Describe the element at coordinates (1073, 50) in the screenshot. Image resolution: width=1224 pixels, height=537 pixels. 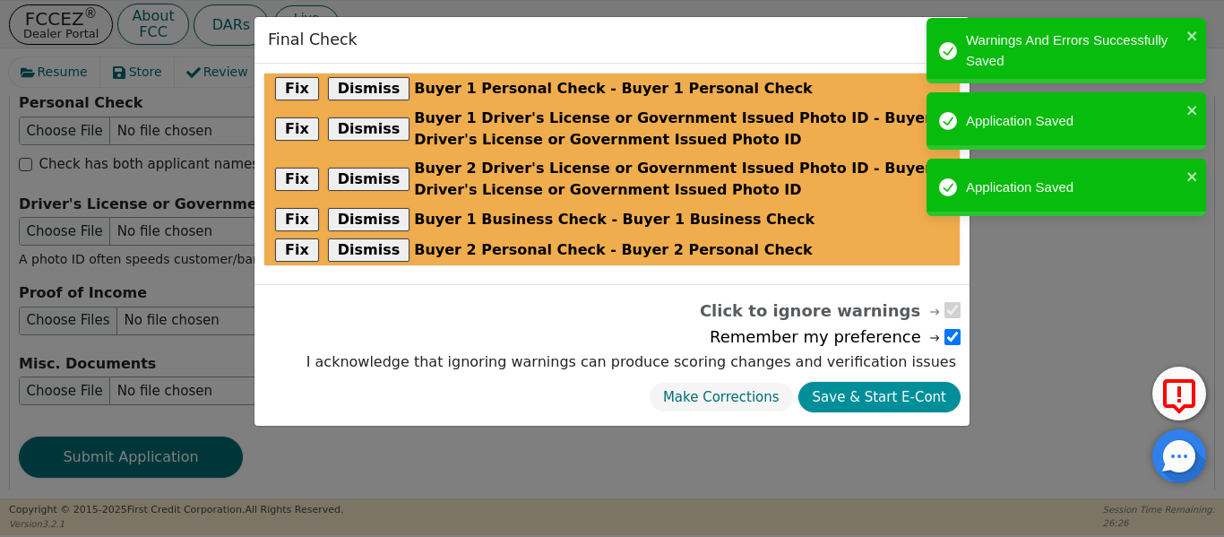
I see `div: Warnings And Errors Successfully Saved` at that location.